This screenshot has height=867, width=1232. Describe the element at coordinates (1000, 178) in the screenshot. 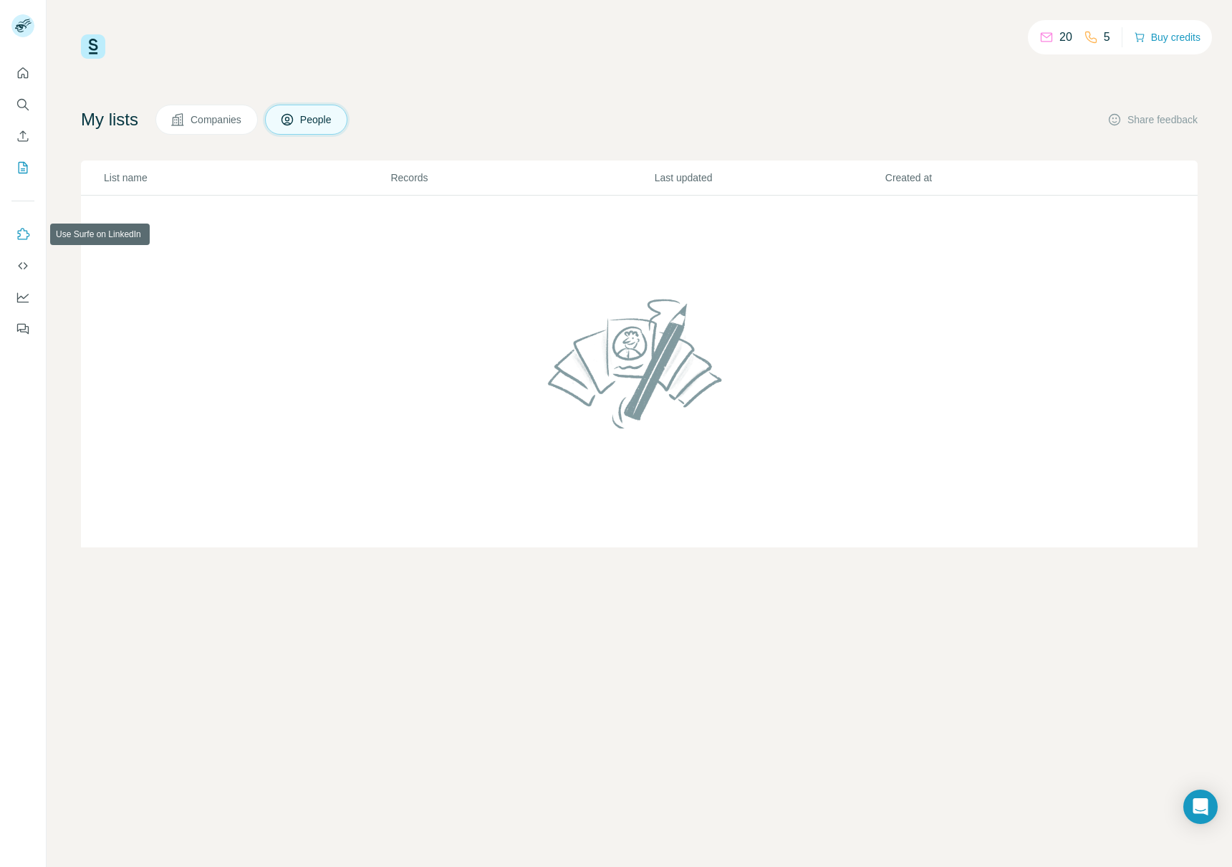

I see `p: Created at` at that location.